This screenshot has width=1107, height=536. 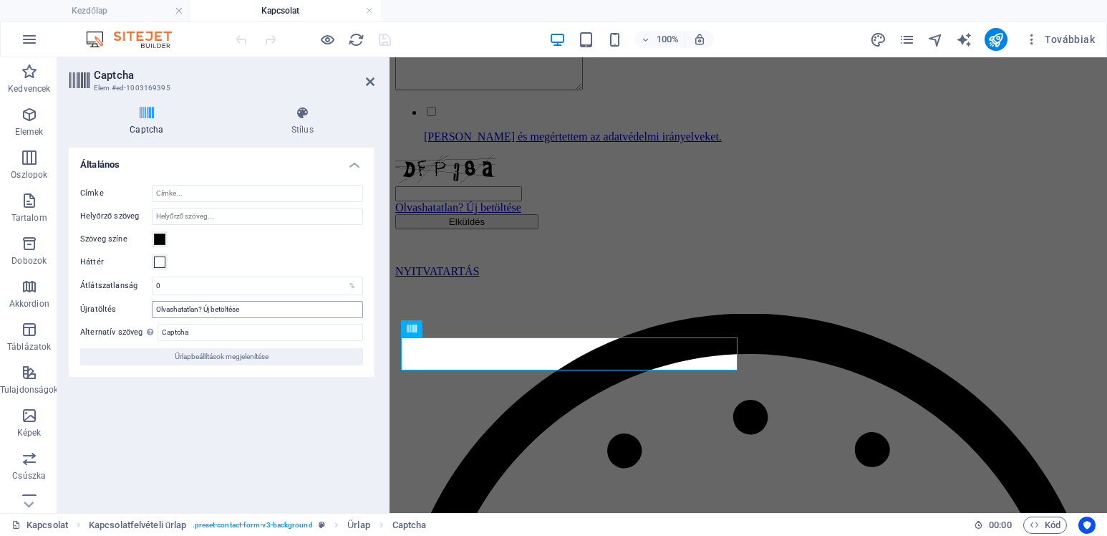 What do you see at coordinates (996, 39) in the screenshot?
I see `button: publish` at bounding box center [996, 39].